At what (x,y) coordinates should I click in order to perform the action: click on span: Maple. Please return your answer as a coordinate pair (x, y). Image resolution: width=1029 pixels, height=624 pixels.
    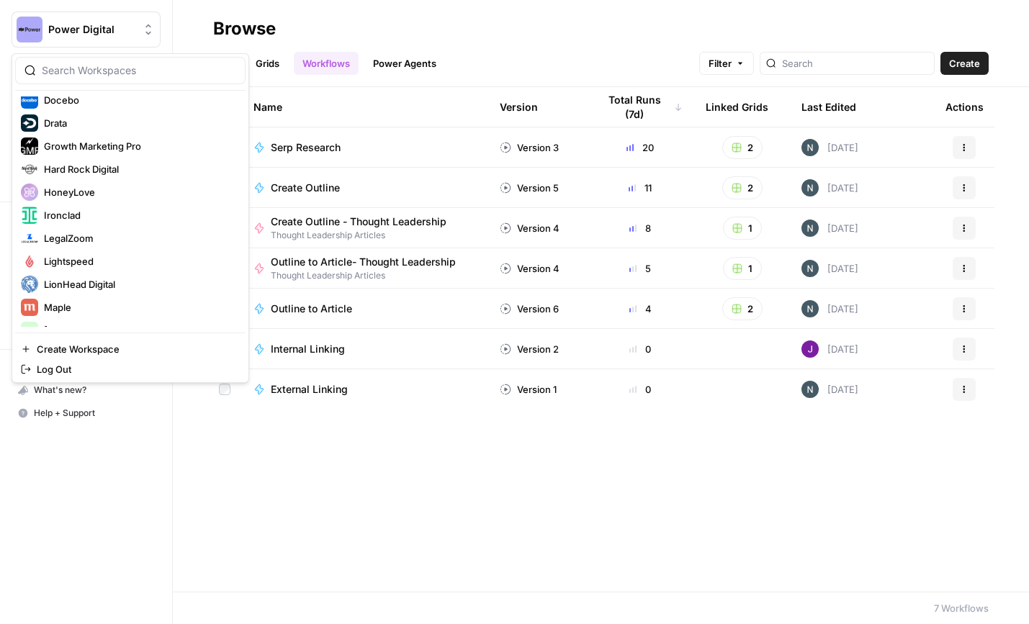
    Looking at the image, I should click on (139, 308).